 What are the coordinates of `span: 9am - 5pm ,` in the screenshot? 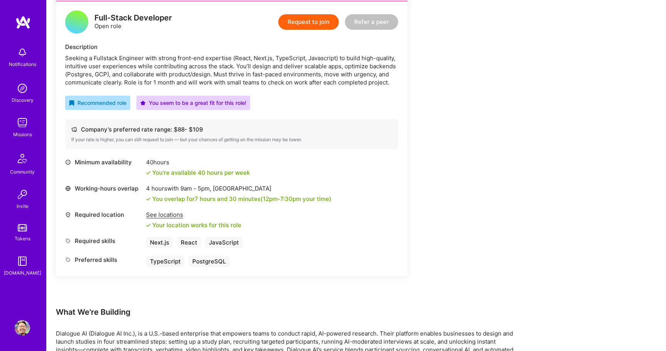 It's located at (196, 188).